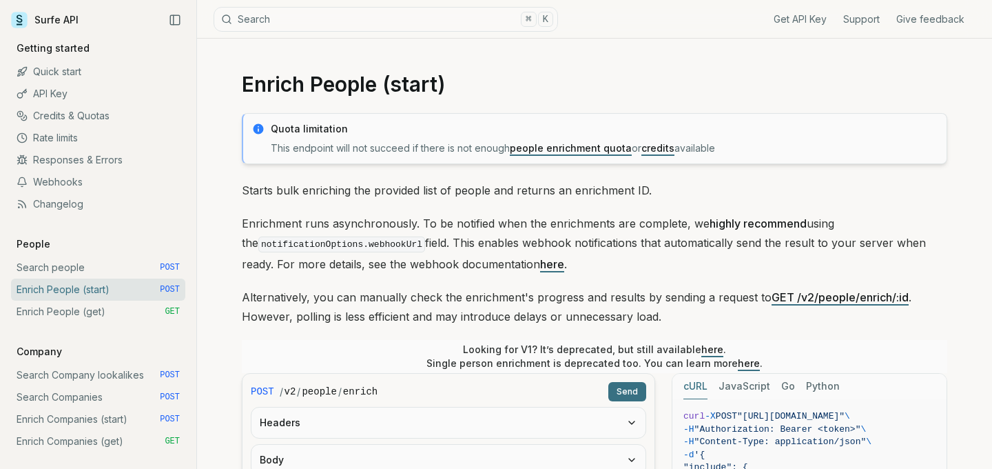  What do you see at coordinates (98, 419) in the screenshot?
I see `a: Enrich Companies (start) POST` at bounding box center [98, 419].